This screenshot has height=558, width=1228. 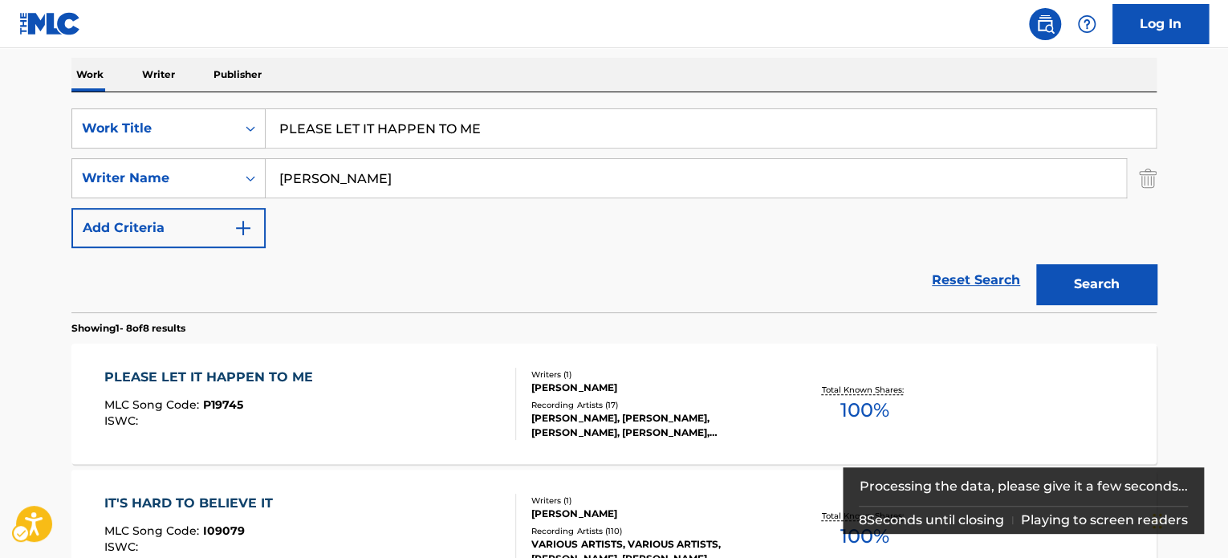 I want to click on div: Recording Artists ( 110 ), so click(x=652, y=530).